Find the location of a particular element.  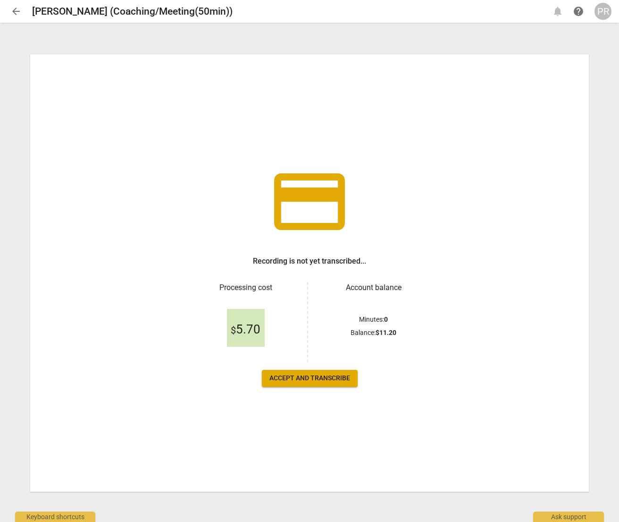

p: Balance : is located at coordinates (373, 332).